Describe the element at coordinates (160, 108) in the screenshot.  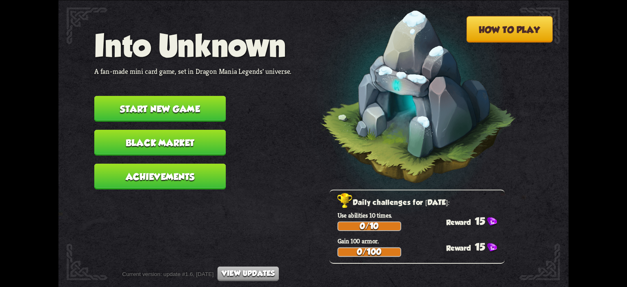
I see `button: Start new game` at that location.